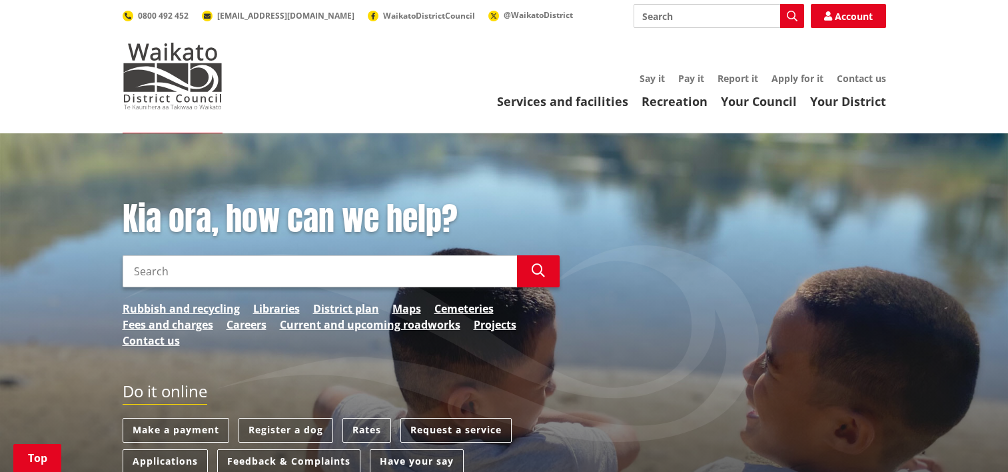 The image size is (1008, 472). I want to click on a: Recreation, so click(674, 101).